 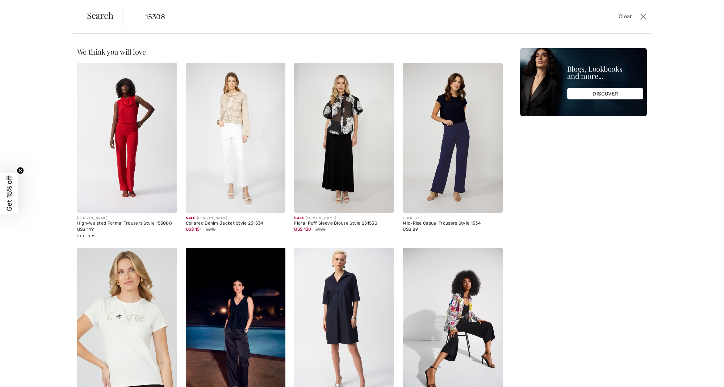 What do you see at coordinates (100, 15) in the screenshot?
I see `span: Search` at bounding box center [100, 15].